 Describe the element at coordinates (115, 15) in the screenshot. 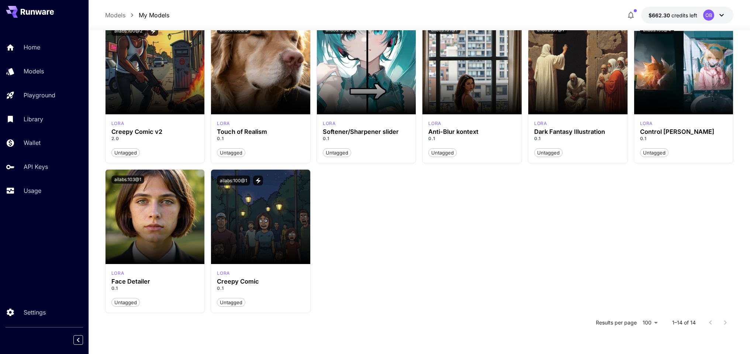

I see `a: Models` at that location.